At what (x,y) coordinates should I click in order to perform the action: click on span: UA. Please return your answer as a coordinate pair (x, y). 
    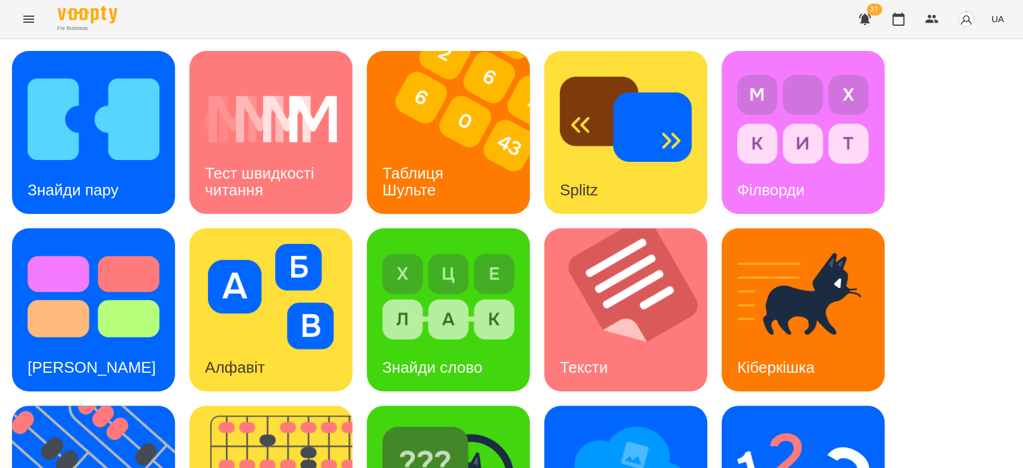
    Looking at the image, I should click on (997, 19).